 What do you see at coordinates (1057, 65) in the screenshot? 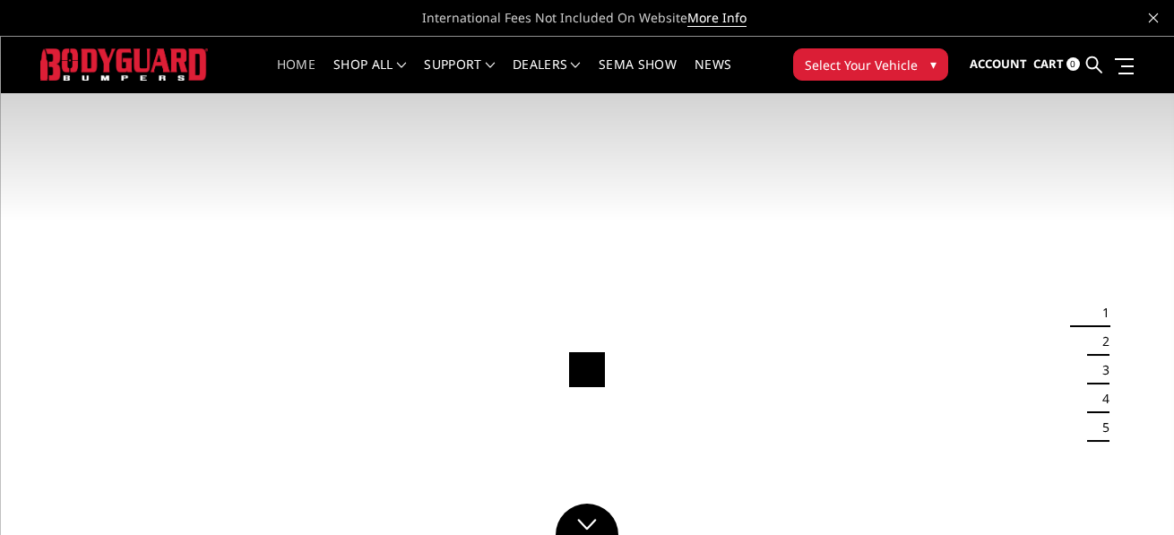
I see `a: Cart 0` at bounding box center [1057, 65].